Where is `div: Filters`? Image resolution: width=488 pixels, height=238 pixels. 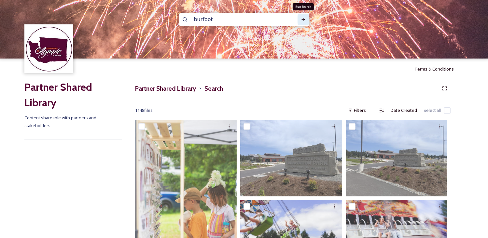 div: Filters is located at coordinates (356, 110).